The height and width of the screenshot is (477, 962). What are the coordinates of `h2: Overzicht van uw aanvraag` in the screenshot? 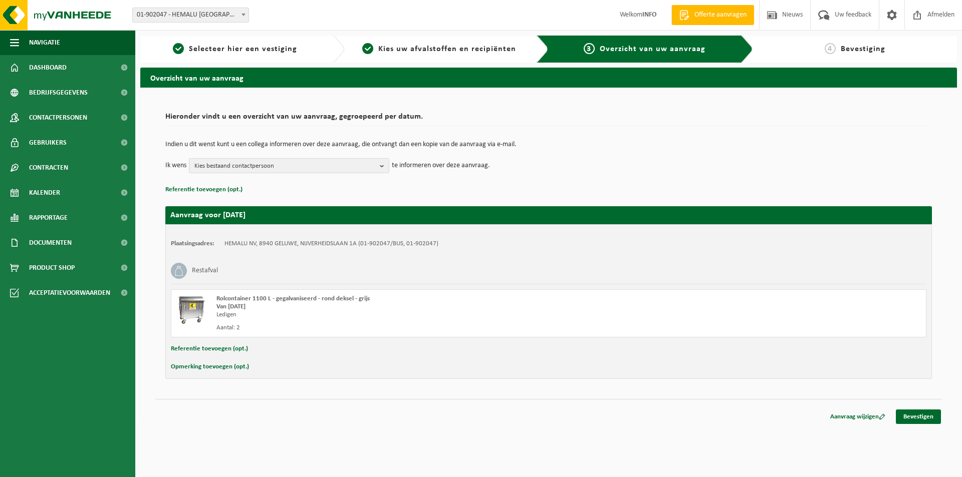 It's located at (549, 77).